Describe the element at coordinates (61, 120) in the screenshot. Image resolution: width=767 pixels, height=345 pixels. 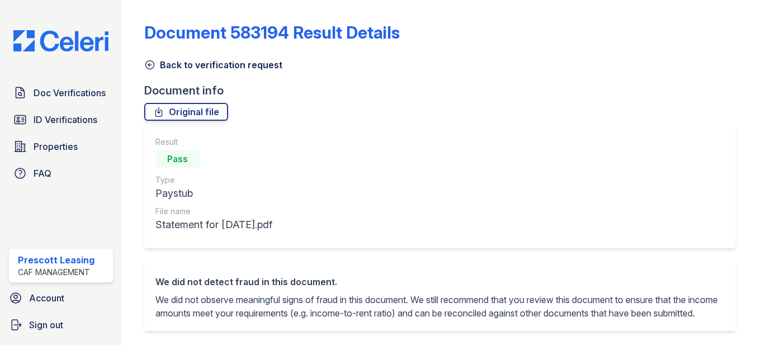
I see `a: ID Verifications` at that location.